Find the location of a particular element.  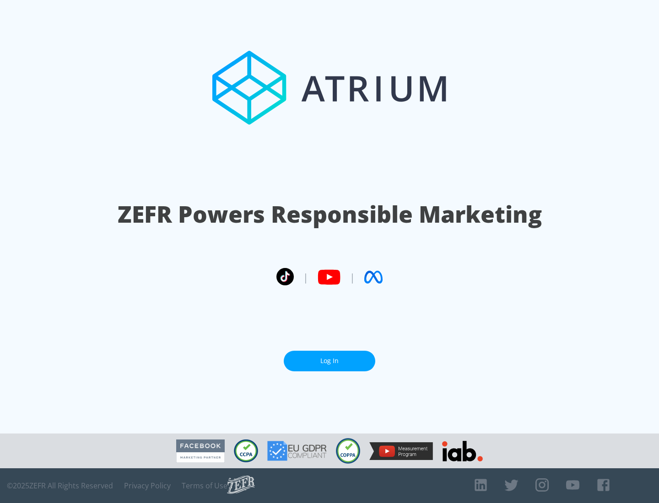

a: Privacy Policy is located at coordinates (147, 486).